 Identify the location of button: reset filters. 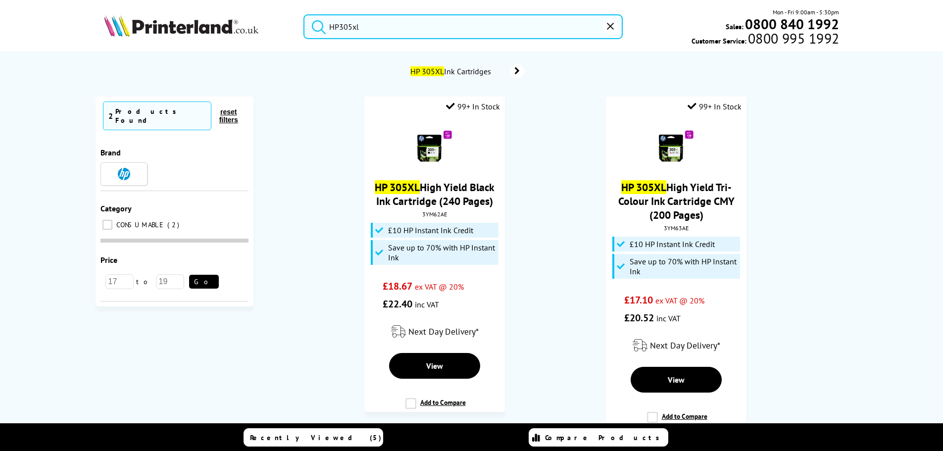
(229, 116).